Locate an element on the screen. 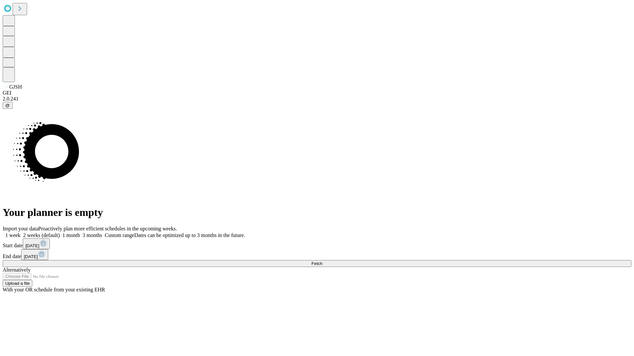  span: Dates can be optimized up to 3 months in the future. is located at coordinates (189, 235).